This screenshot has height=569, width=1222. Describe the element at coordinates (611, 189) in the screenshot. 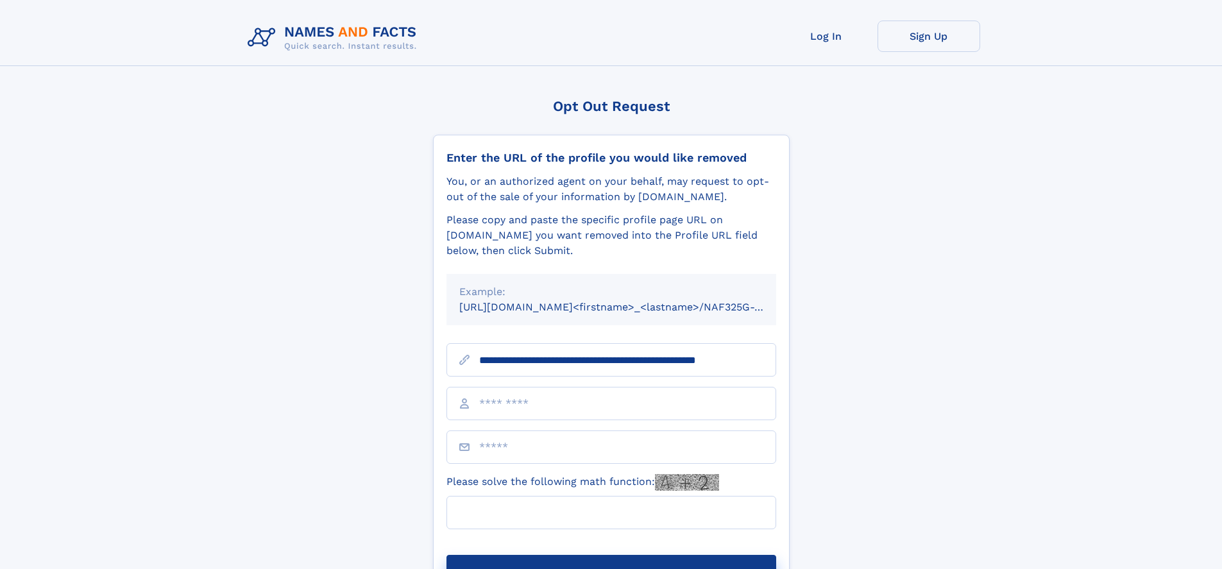

I see `div: You, or an authorized agent on your behalf, may request to opt-out of the sale of your informatio...` at that location.